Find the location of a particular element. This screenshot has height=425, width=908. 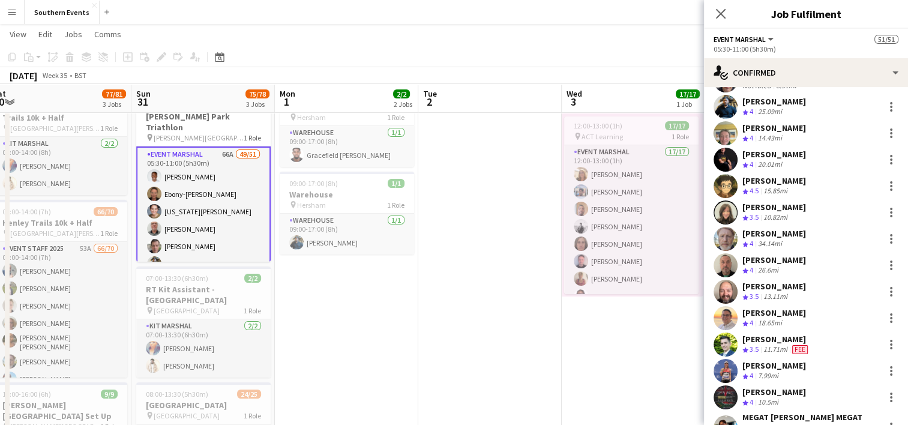

span: 1/1 is located at coordinates (396, 183).